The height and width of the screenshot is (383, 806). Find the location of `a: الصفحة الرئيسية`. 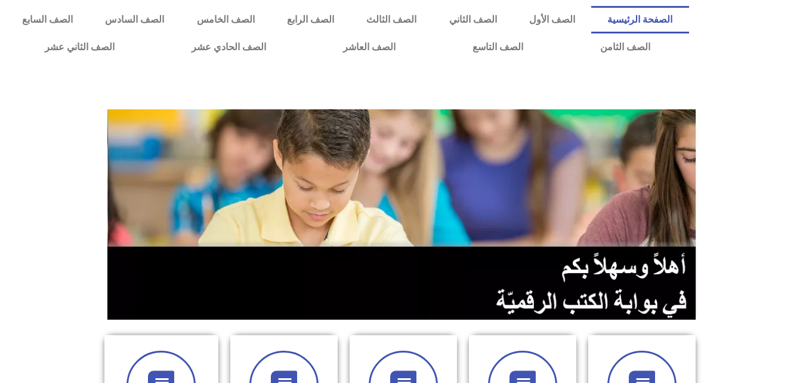

a: الصفحة الرئيسية is located at coordinates (640, 20).